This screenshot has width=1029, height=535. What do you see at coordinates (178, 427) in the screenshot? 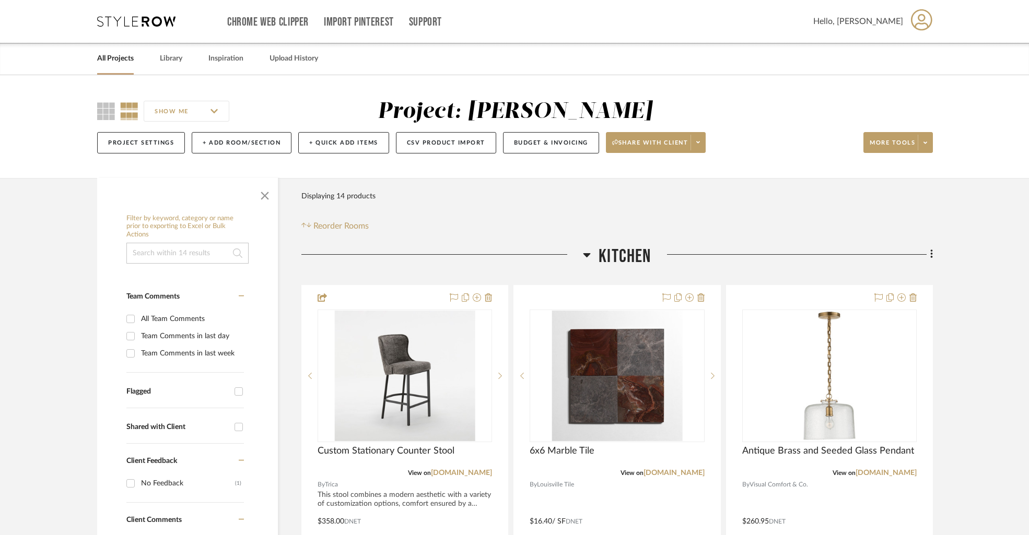
I see `div: Shared with Client` at bounding box center [178, 427].